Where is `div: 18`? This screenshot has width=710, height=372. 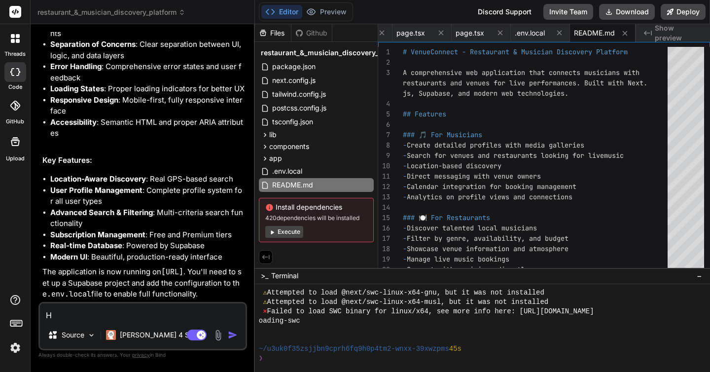 div: 18 is located at coordinates (384, 249).